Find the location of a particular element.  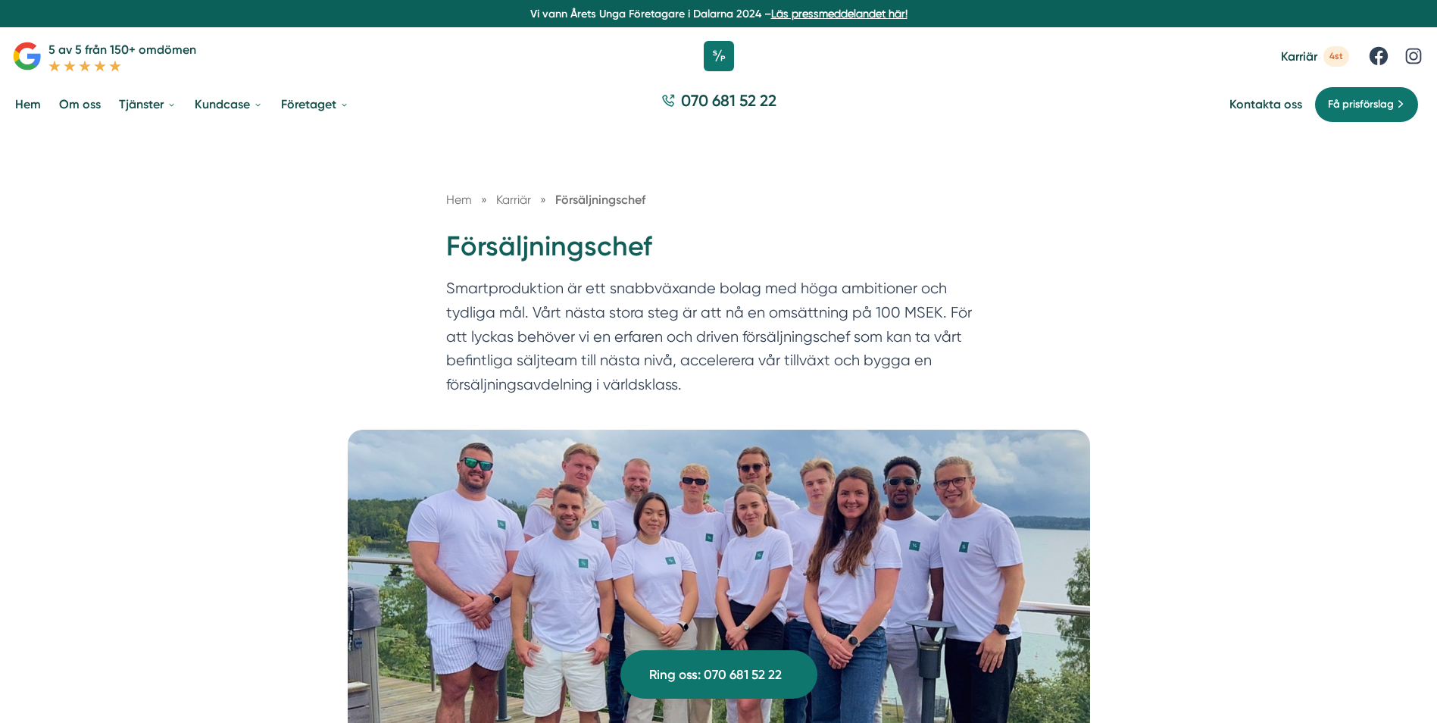

a: 070 681 52 22 is located at coordinates (719, 104).